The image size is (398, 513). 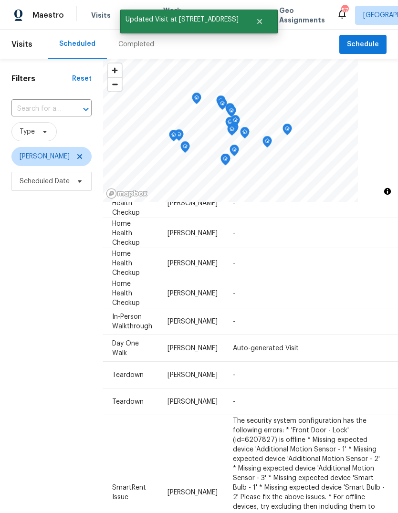 I want to click on div: Completed, so click(x=136, y=44).